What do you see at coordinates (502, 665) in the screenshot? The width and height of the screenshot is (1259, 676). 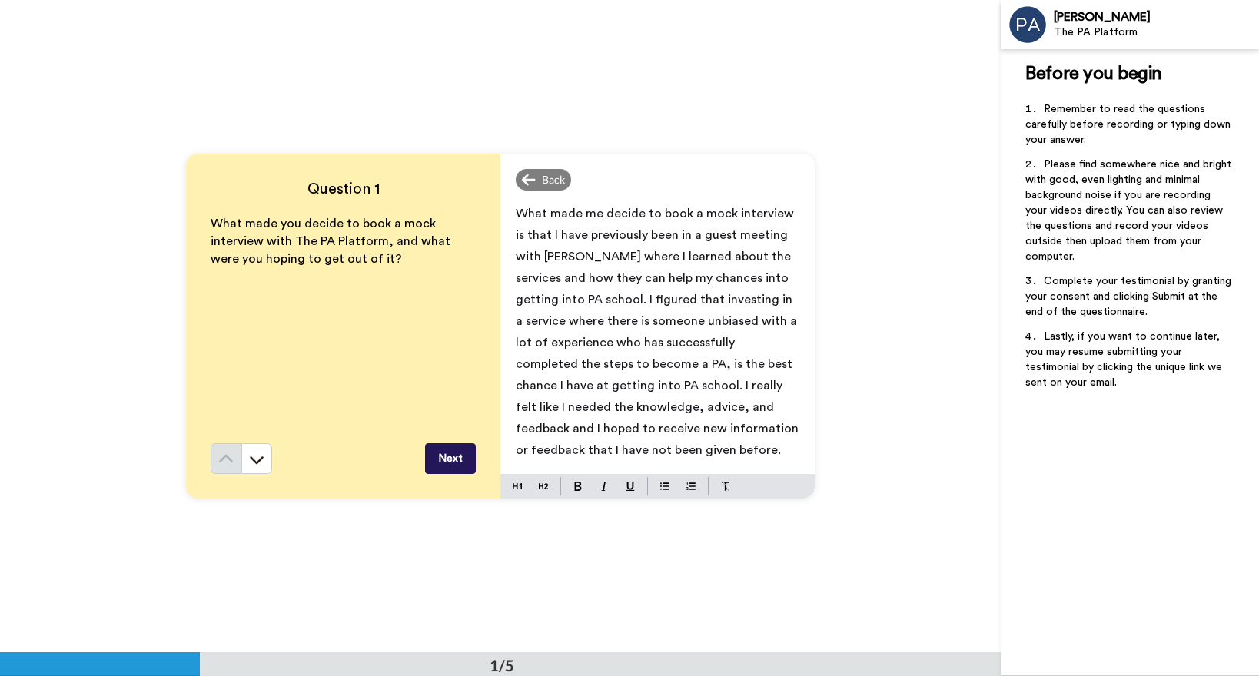 I see `div: 1/5` at bounding box center [502, 665].